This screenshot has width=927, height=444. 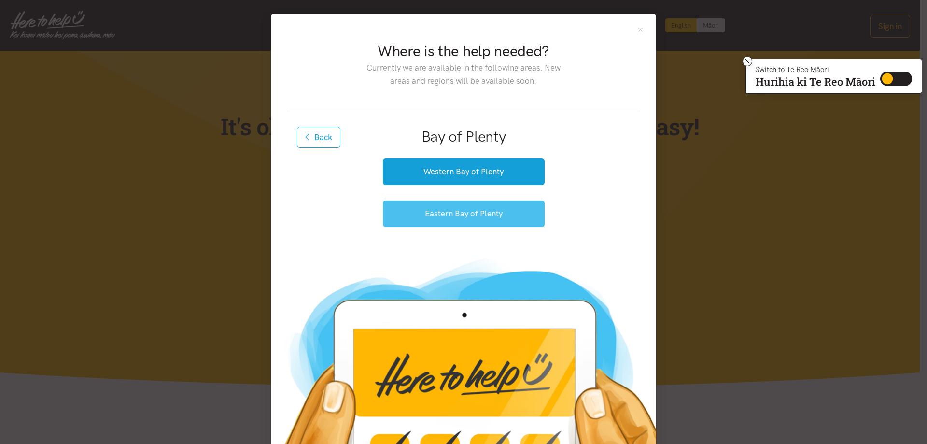 What do you see at coordinates (463, 74) in the screenshot?
I see `p: Currently we are available in the following areas. New areas and regions will be available soon.` at bounding box center [463, 74].